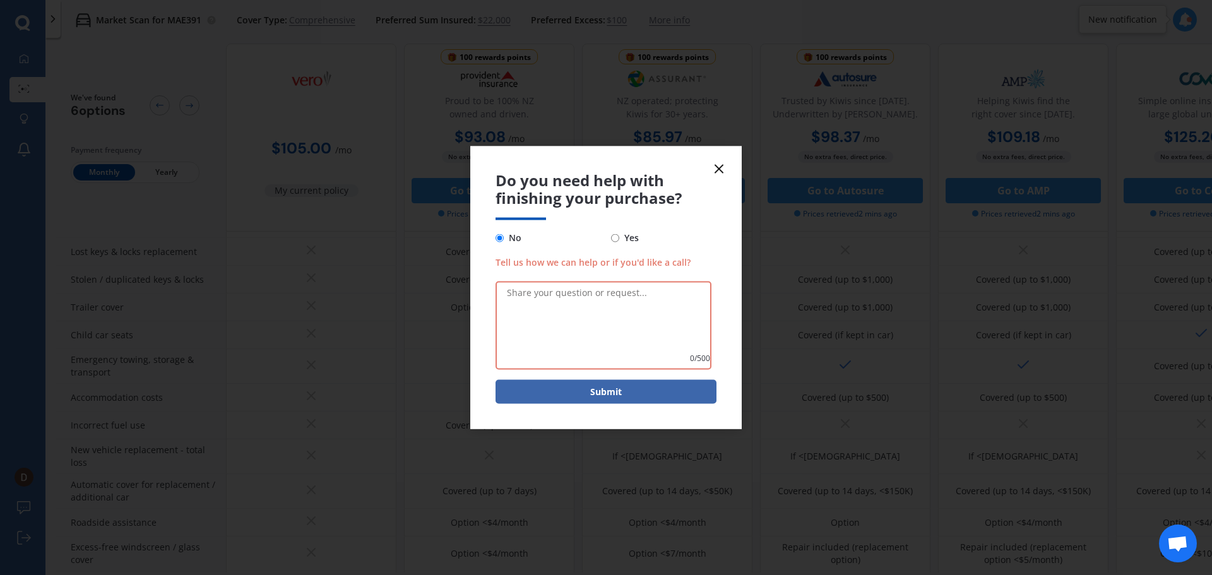 The width and height of the screenshot is (1212, 575). I want to click on span: Do you need help with finishing your purchase?, so click(606, 189).